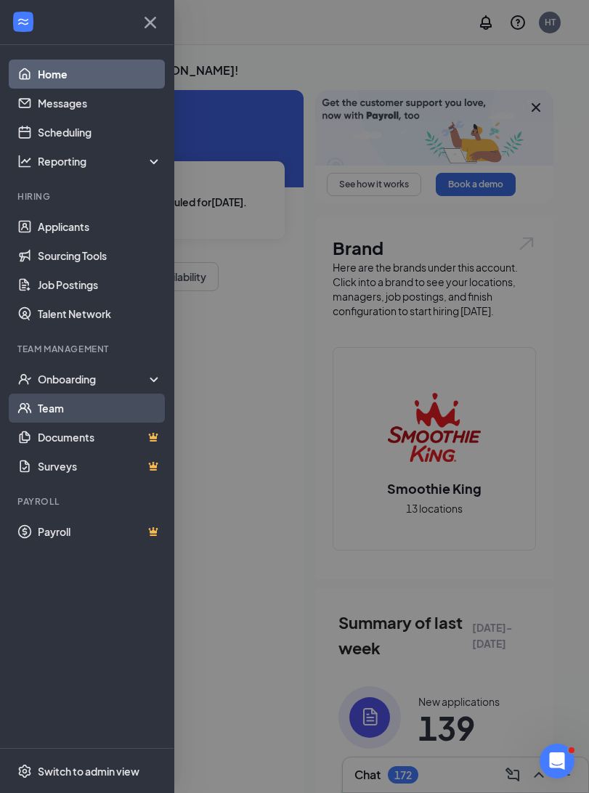 The width and height of the screenshot is (589, 793). Describe the element at coordinates (88, 196) in the screenshot. I see `div: Hiring` at that location.